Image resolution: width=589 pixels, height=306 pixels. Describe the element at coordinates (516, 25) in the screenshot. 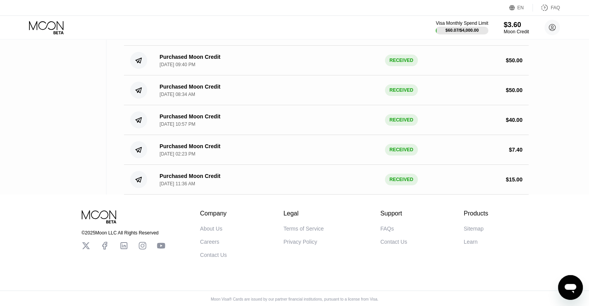

I see `div: $3.60` at that location.